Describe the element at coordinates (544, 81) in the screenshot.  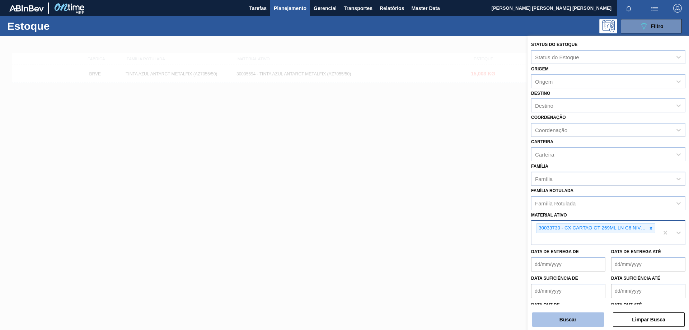
I see `div: Origem` at that location.